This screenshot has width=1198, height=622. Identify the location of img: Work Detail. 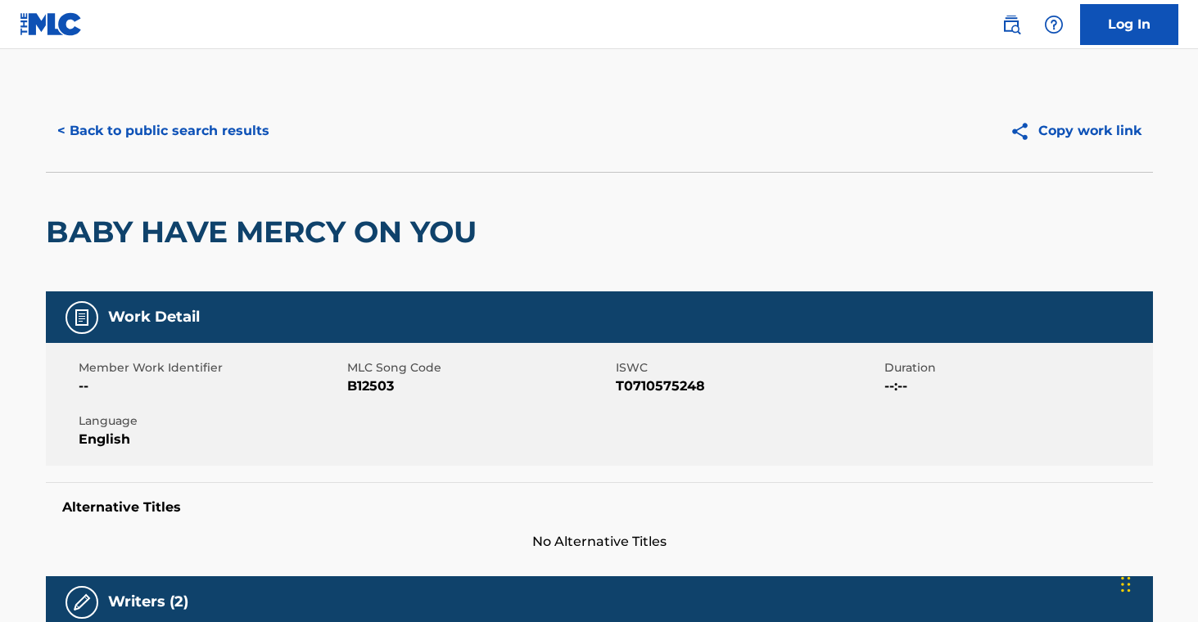
(82, 318).